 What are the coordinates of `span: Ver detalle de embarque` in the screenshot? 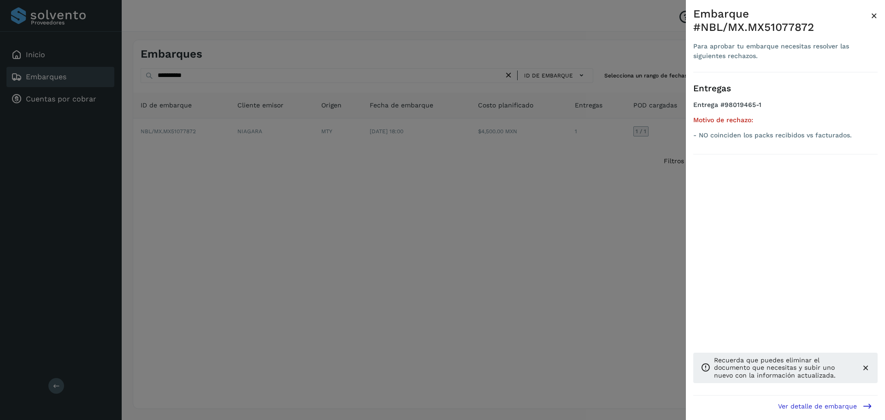 It's located at (817, 406).